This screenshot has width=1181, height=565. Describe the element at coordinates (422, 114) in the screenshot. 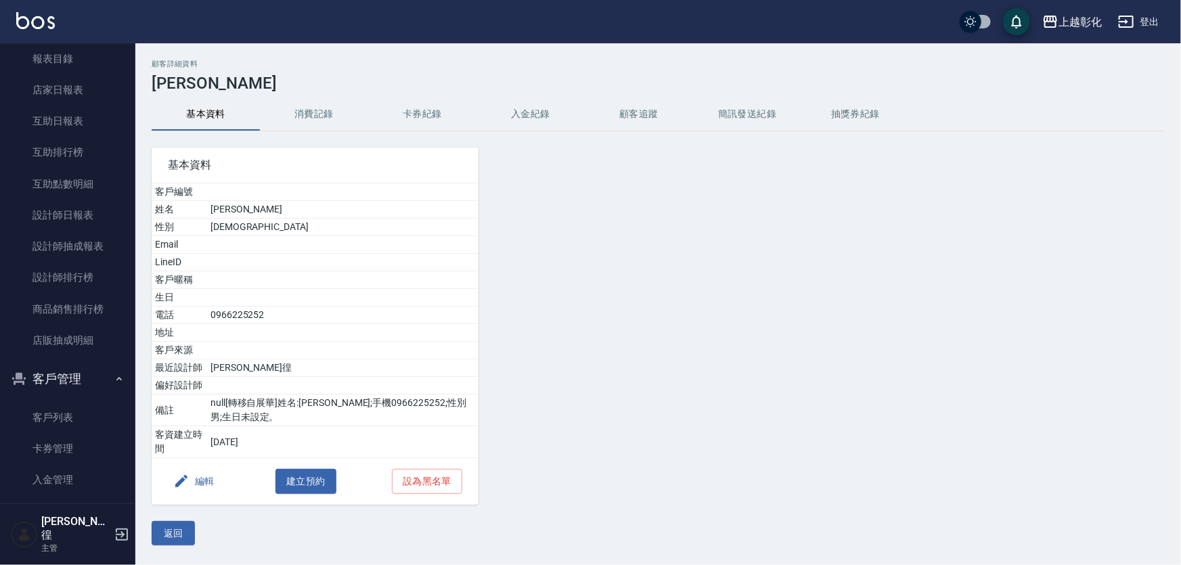

I see `button: 卡券紀錄` at that location.